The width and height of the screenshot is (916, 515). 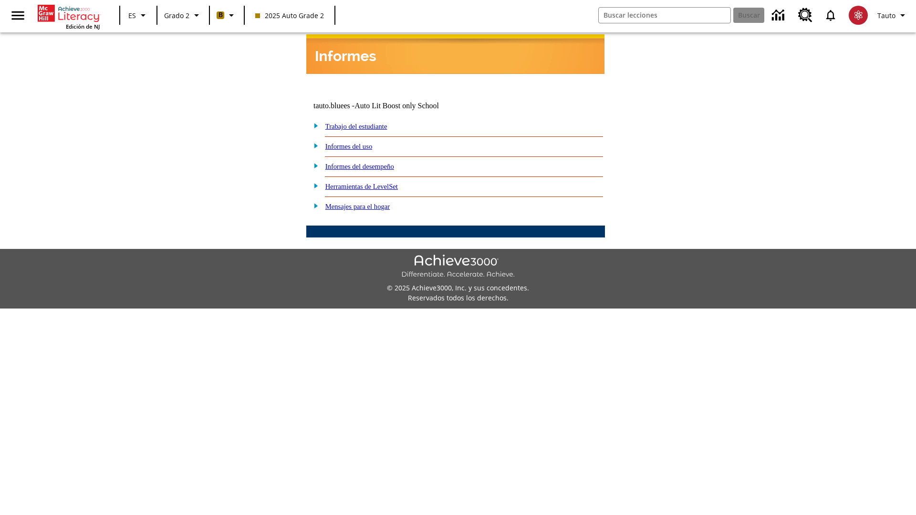 I want to click on a: Informes del uso, so click(x=349, y=146).